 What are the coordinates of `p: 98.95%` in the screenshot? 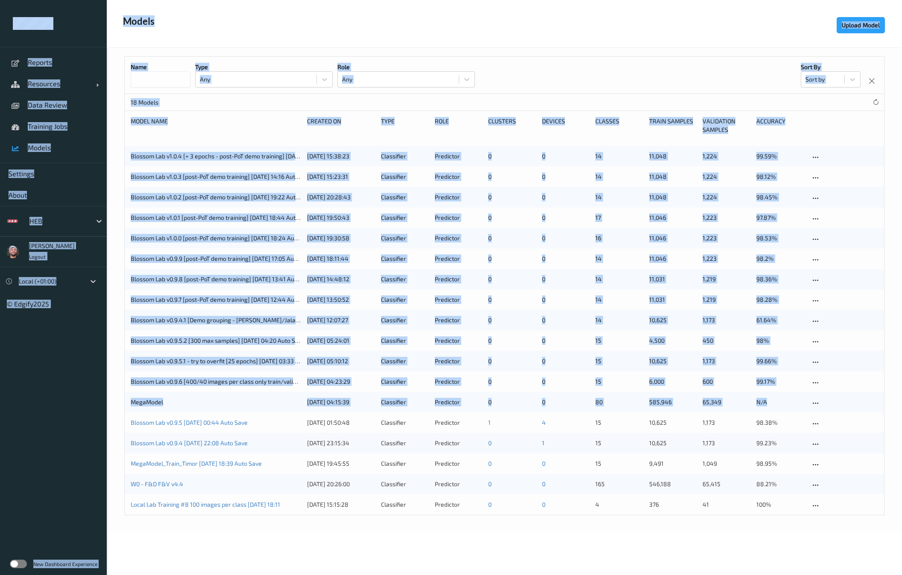 It's located at (780, 464).